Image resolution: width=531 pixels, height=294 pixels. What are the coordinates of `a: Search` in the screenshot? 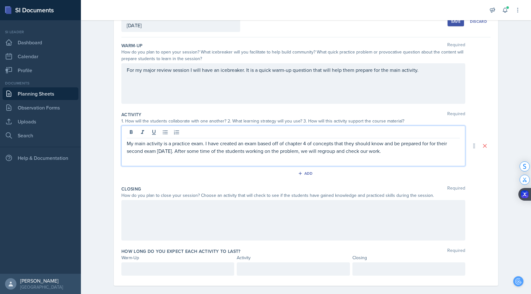 It's located at (40, 135).